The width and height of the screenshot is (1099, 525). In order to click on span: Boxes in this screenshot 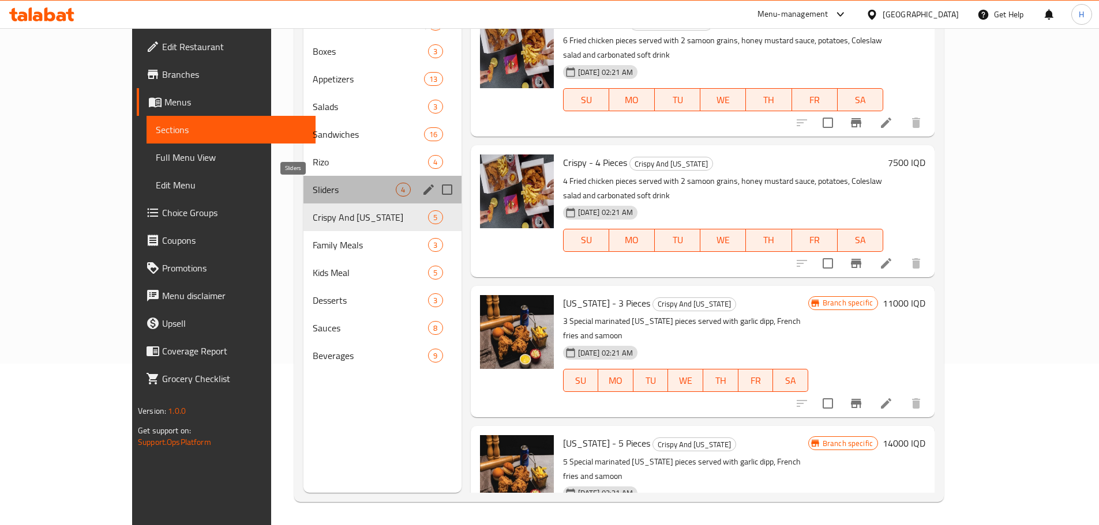, I will do `click(370, 51)`.